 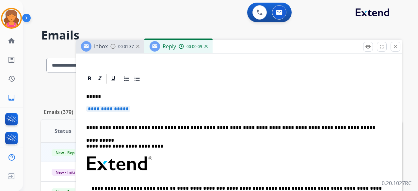 I want to click on span: 00:00:09, so click(x=194, y=47).